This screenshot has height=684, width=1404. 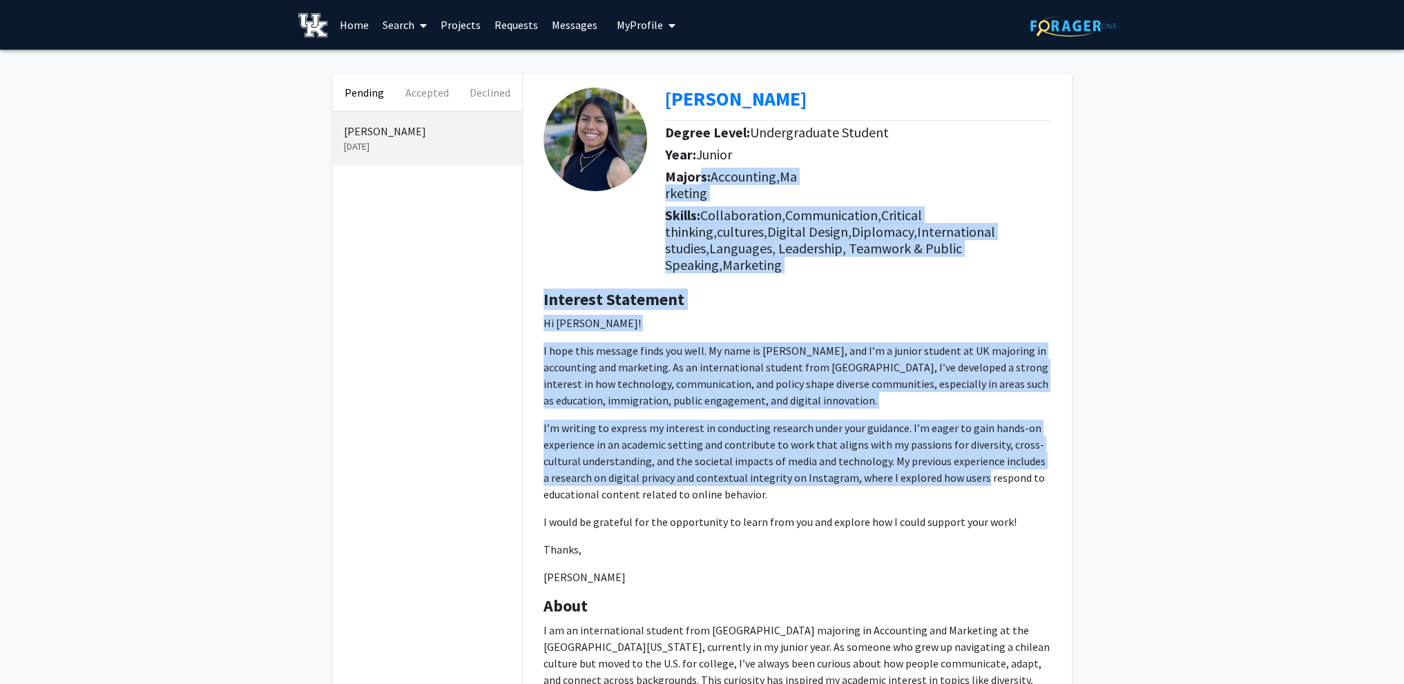 I want to click on span: International studies,, so click(x=830, y=240).